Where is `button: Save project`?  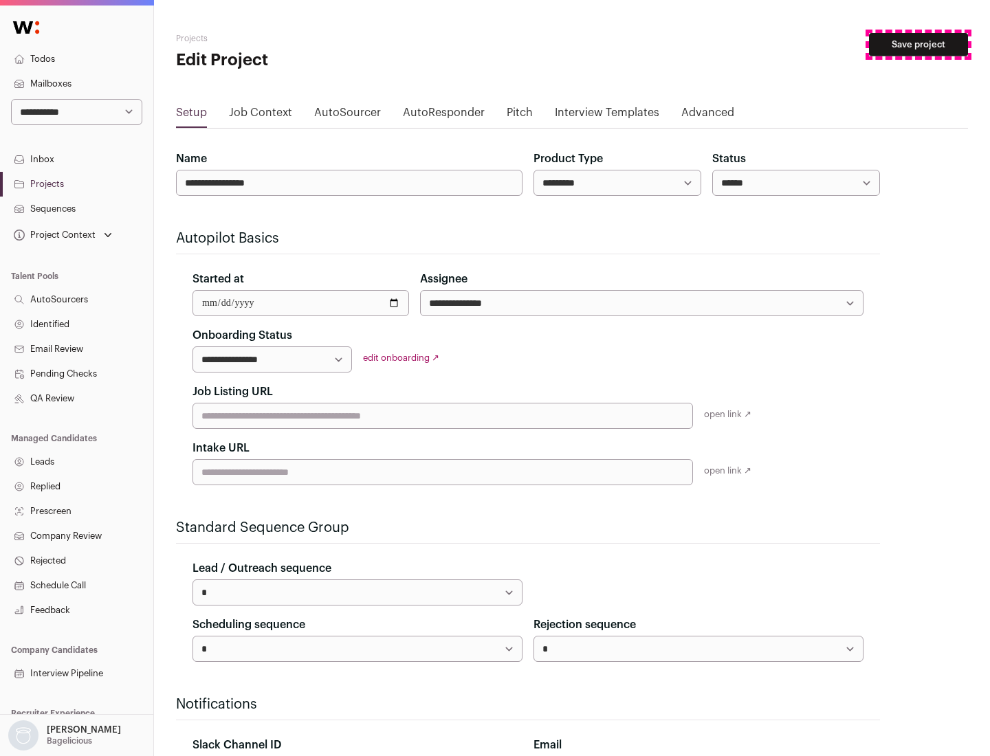 button: Save project is located at coordinates (918, 45).